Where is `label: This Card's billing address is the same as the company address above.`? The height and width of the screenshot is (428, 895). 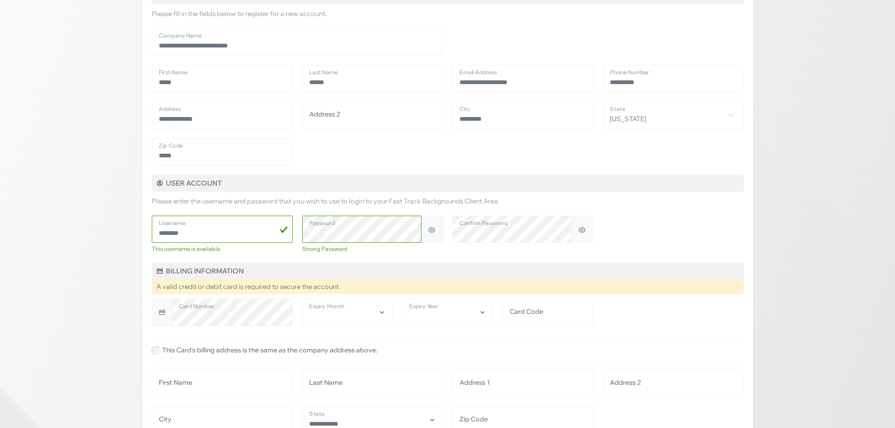 label: This Card's billing address is the same as the company address above. is located at coordinates (270, 350).